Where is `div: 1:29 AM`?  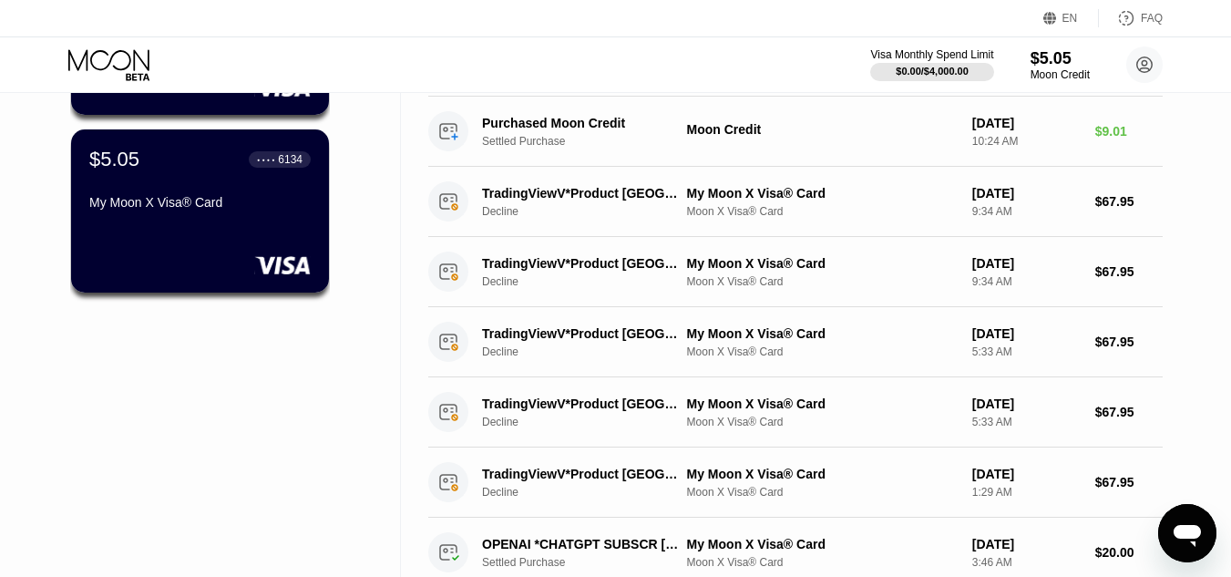 div: 1:29 AM is located at coordinates (1026, 492).